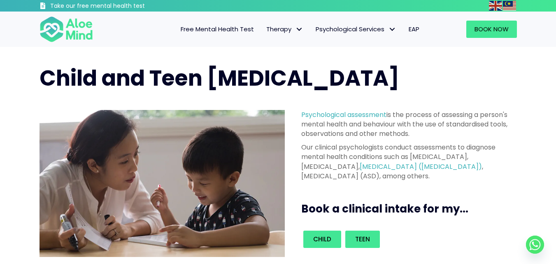 The image size is (556, 264). Describe the element at coordinates (66, 29) in the screenshot. I see `img: Aloe mind Logo` at that location.